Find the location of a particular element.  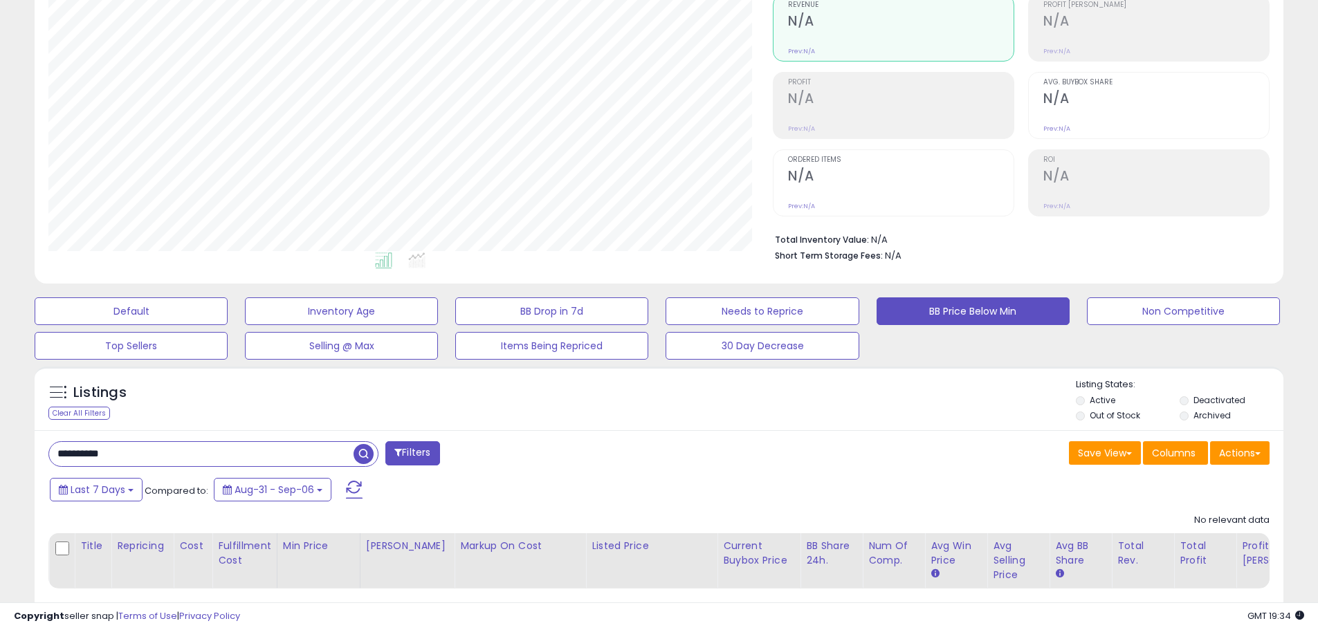

div: Listed Price is located at coordinates (651, 546).